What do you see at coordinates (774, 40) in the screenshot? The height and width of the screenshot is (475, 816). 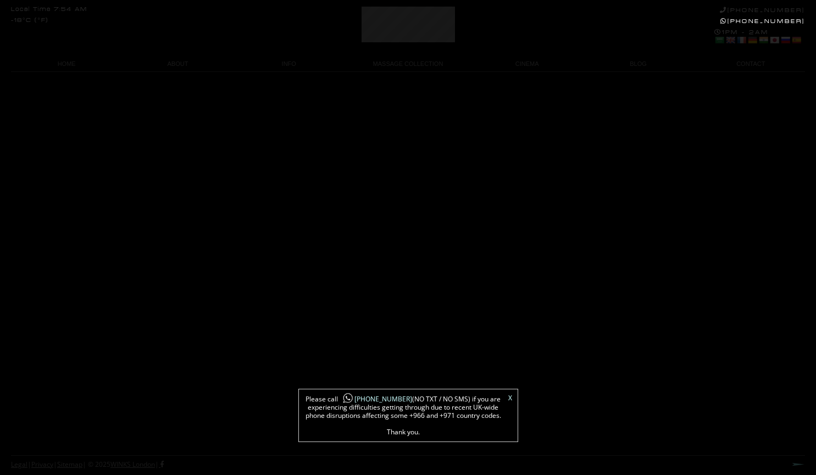 I see `a: Japanese` at bounding box center [774, 40].